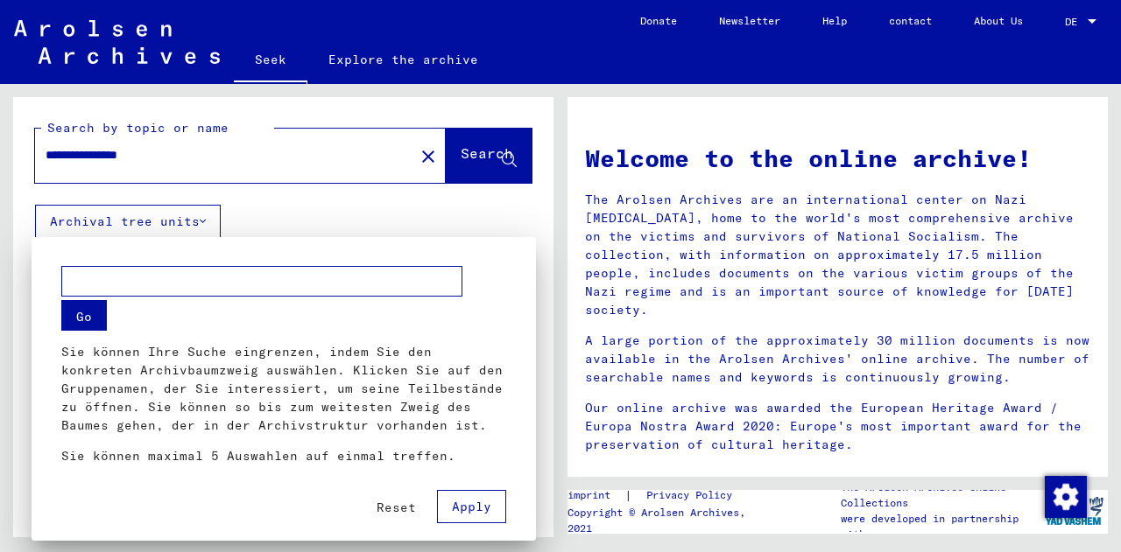  I want to click on button: Go, so click(84, 315).